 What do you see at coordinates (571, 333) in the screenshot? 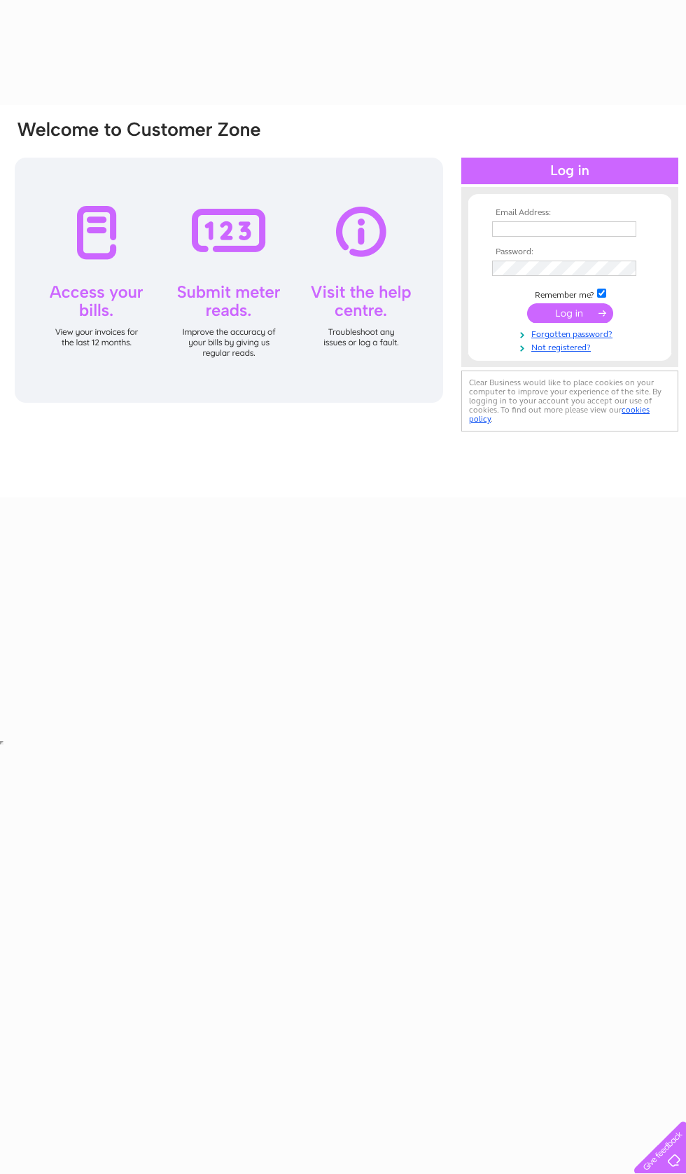
I see `a: Forgotten password?` at bounding box center [571, 333].